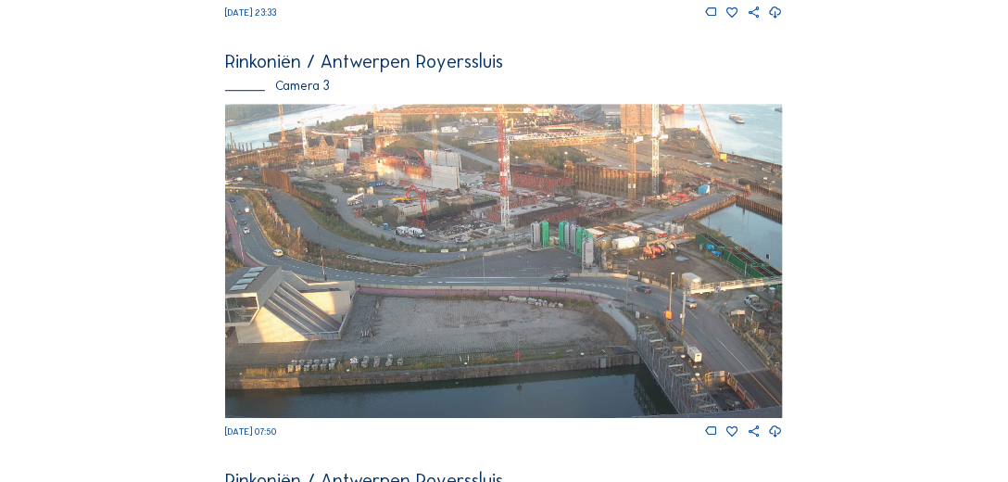 This screenshot has height=482, width=1008. What do you see at coordinates (504, 86) in the screenshot?
I see `div: Camera 3` at bounding box center [504, 86].